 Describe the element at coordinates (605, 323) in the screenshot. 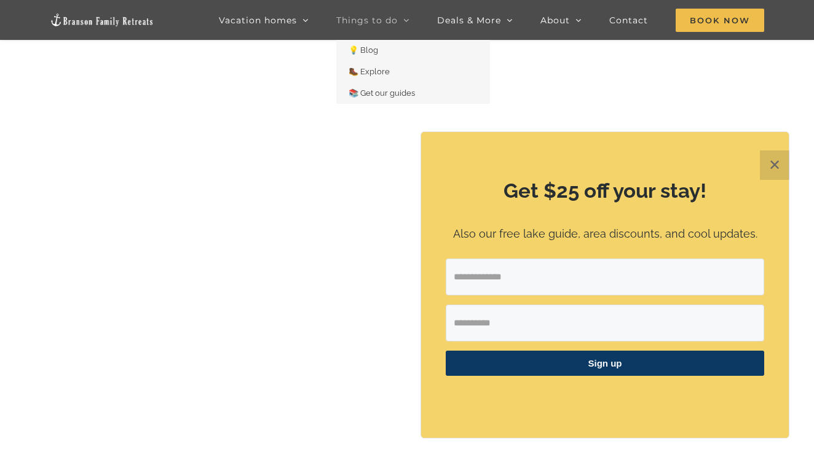

I see `input: First Name` at that location.